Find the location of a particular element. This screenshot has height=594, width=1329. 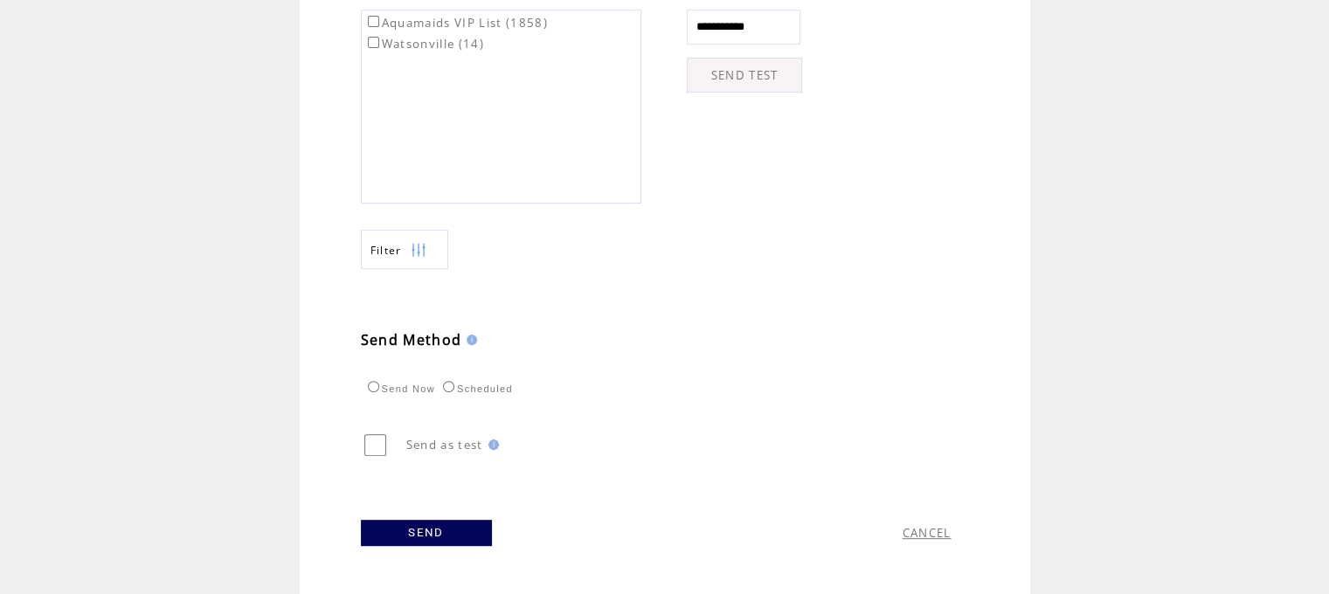

input: Aquamaids VIP List (1858) is located at coordinates (373, 21).